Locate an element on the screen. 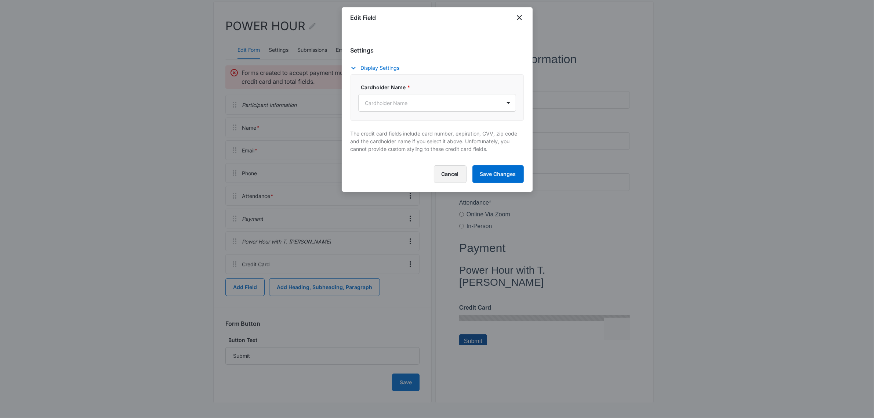 The height and width of the screenshot is (418, 874). label: In-Person is located at coordinates (20, 174).